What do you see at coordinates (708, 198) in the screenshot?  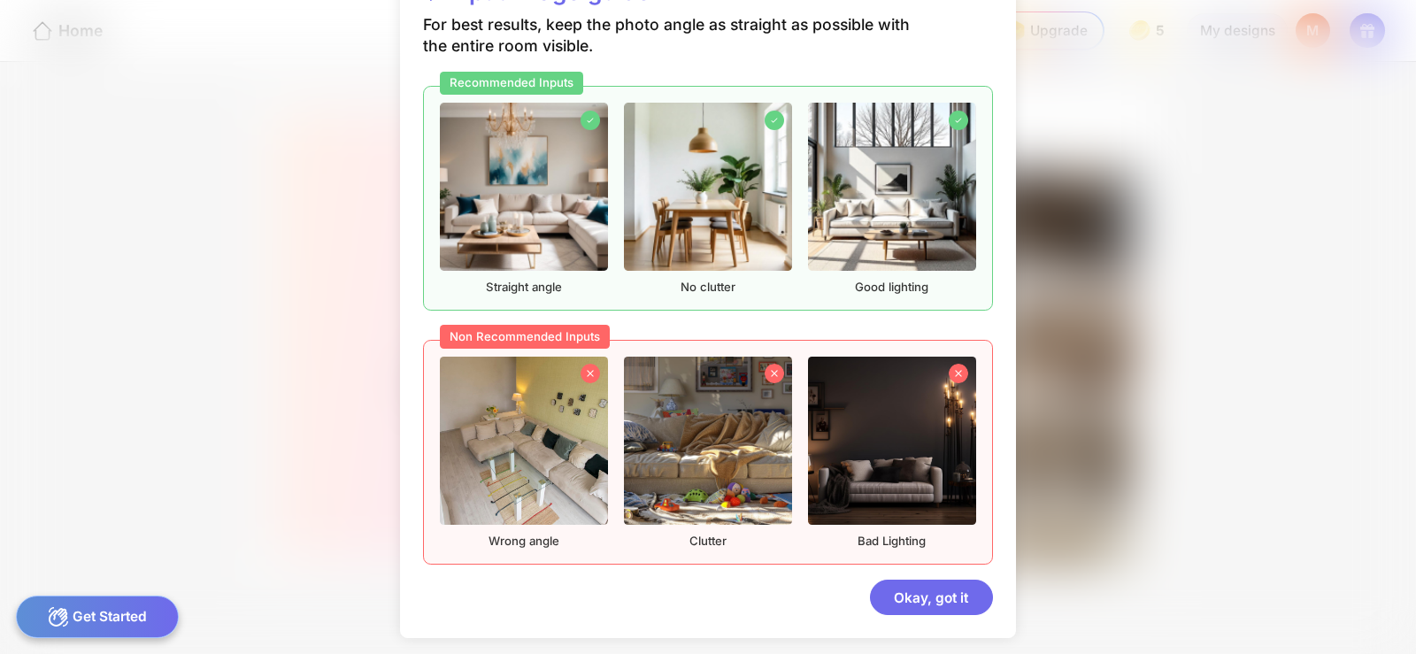 I see `div: No clutter` at bounding box center [708, 198].